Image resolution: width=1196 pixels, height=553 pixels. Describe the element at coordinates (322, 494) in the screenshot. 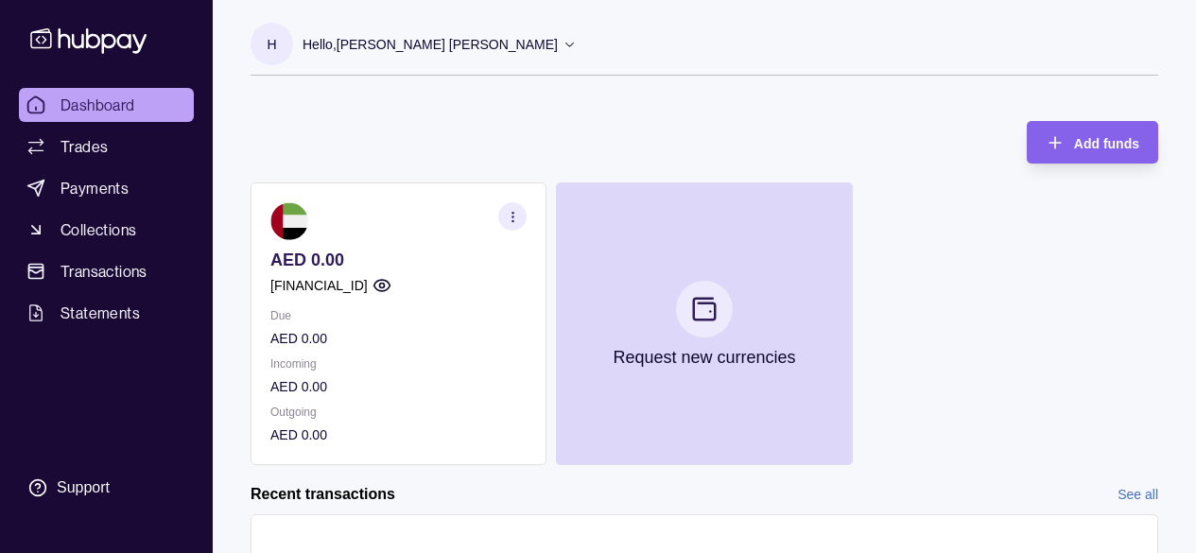

I see `h2: Recent transactions` at that location.